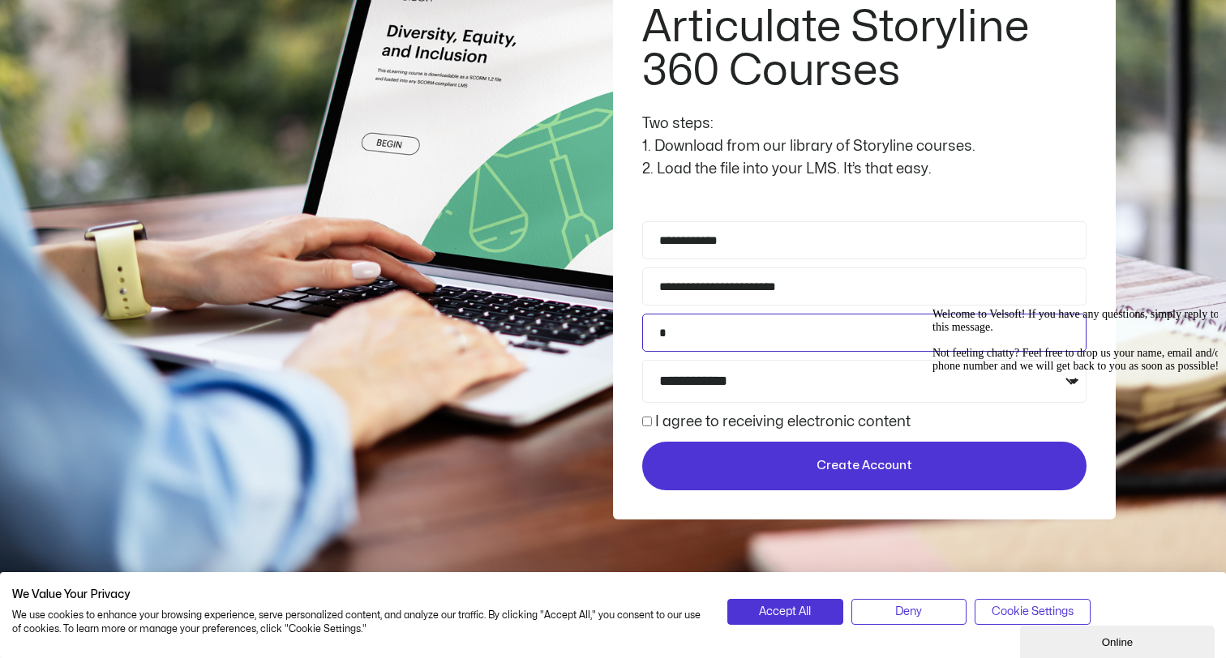  Describe the element at coordinates (864, 169) in the screenshot. I see `div: 2. Load the file into your LMS. It’s that easy.` at that location.